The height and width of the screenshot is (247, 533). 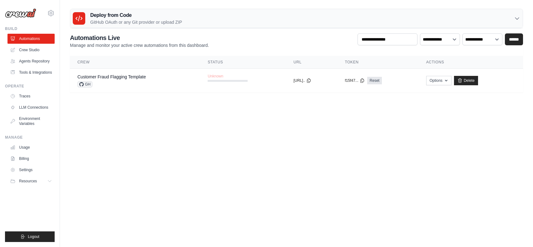 I want to click on th: Status, so click(x=243, y=62).